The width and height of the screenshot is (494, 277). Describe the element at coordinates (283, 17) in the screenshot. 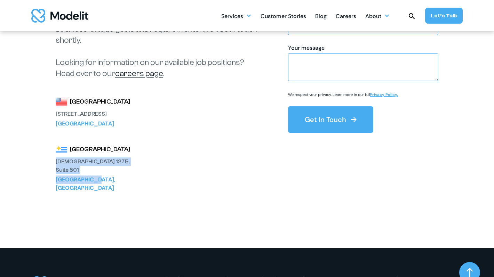

I see `div: Customer Stories` at that location.